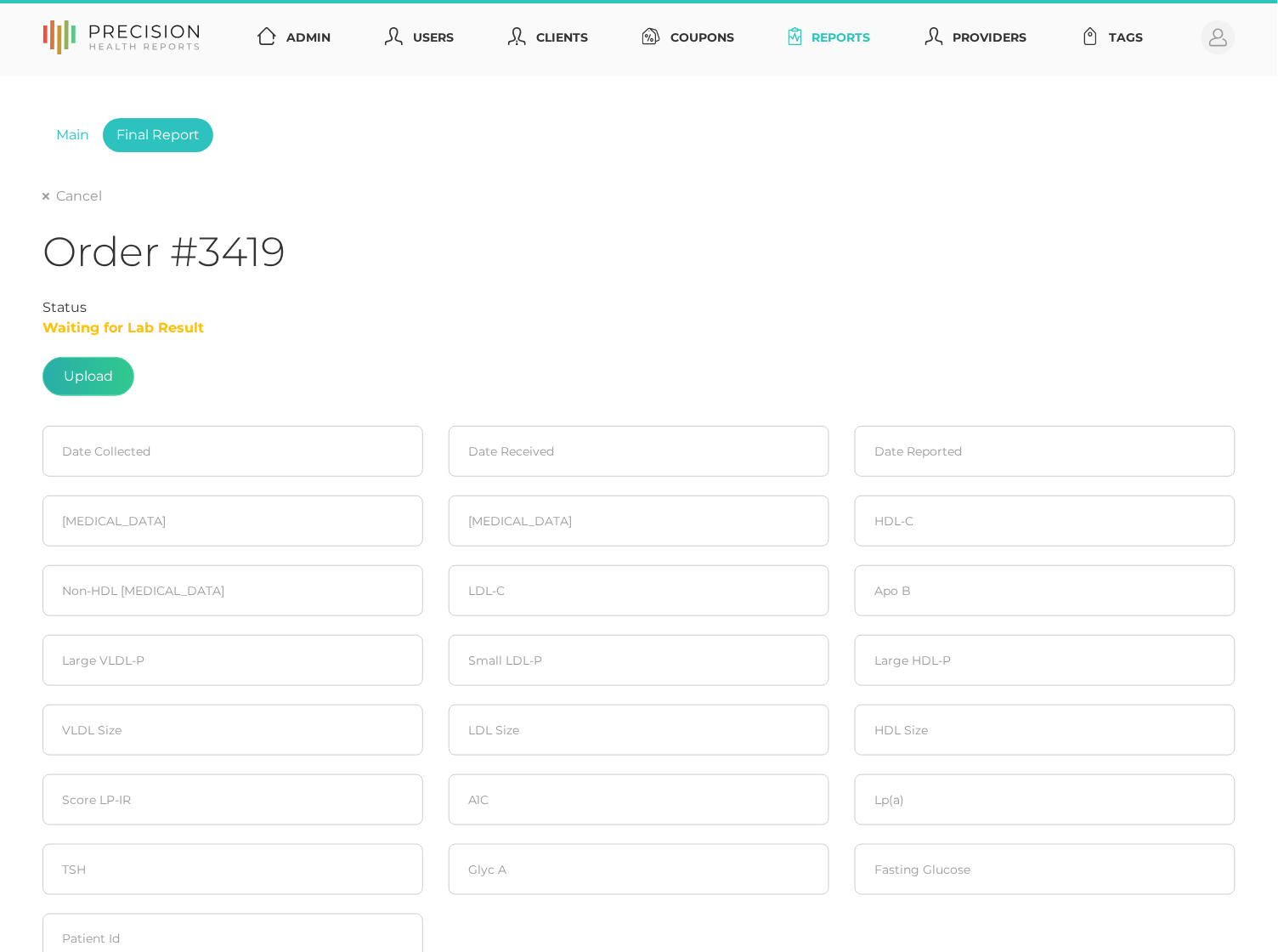 This screenshot has height=952, width=1278. Describe the element at coordinates (419, 38) in the screenshot. I see `a: Users` at that location.